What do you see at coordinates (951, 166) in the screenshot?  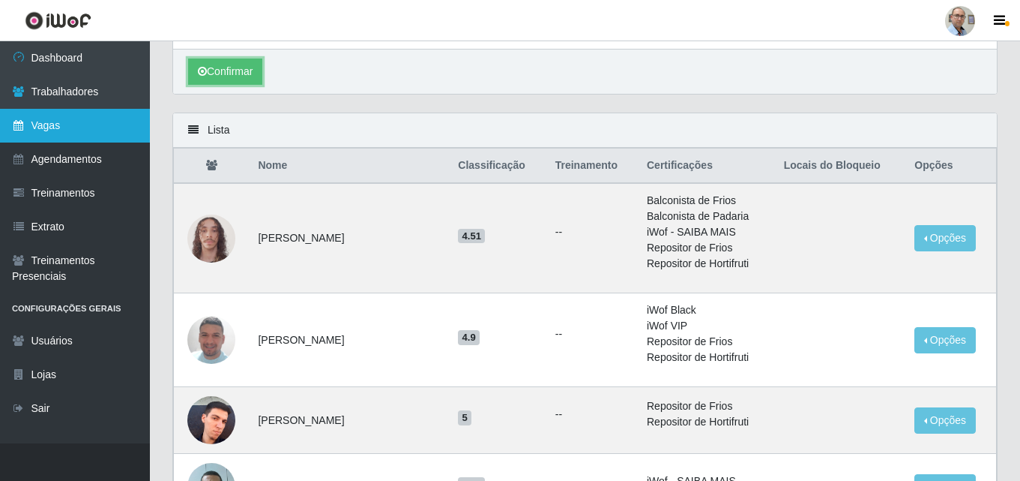 I see `th: Opções` at bounding box center [951, 166].